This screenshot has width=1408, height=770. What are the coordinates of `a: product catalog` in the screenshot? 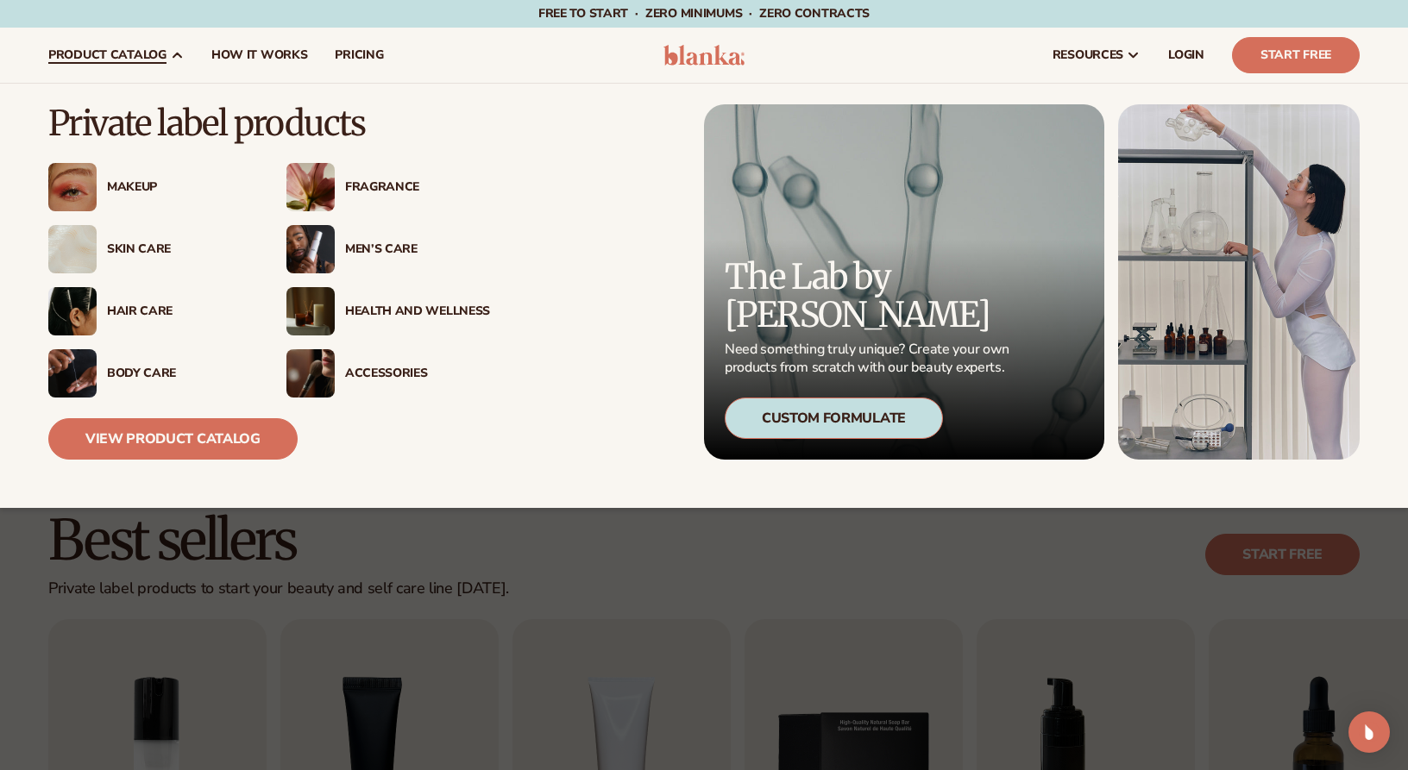 It's located at (116, 55).